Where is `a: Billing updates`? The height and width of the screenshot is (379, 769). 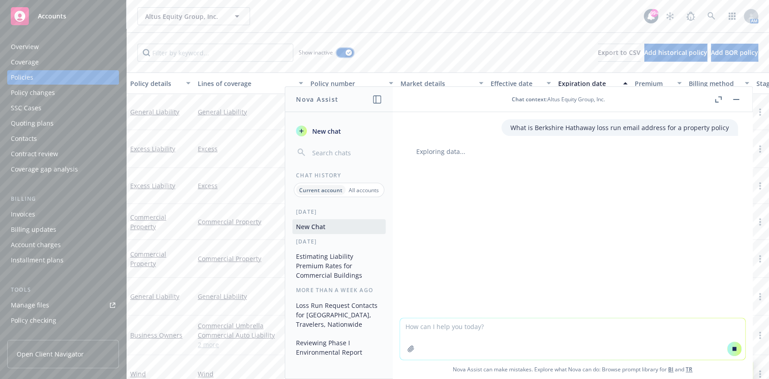
a: Billing updates is located at coordinates (63, 230).